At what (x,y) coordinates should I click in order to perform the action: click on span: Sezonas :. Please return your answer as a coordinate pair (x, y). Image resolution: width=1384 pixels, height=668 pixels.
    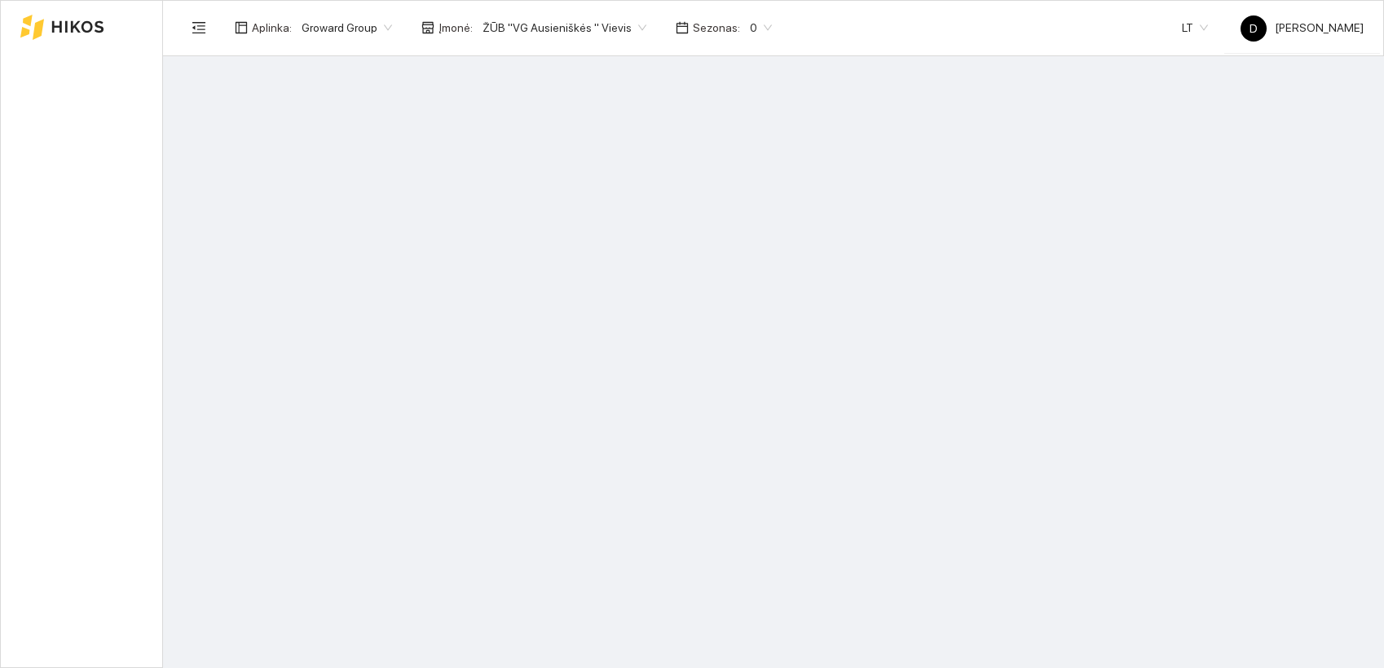
    Looking at the image, I should click on (717, 28).